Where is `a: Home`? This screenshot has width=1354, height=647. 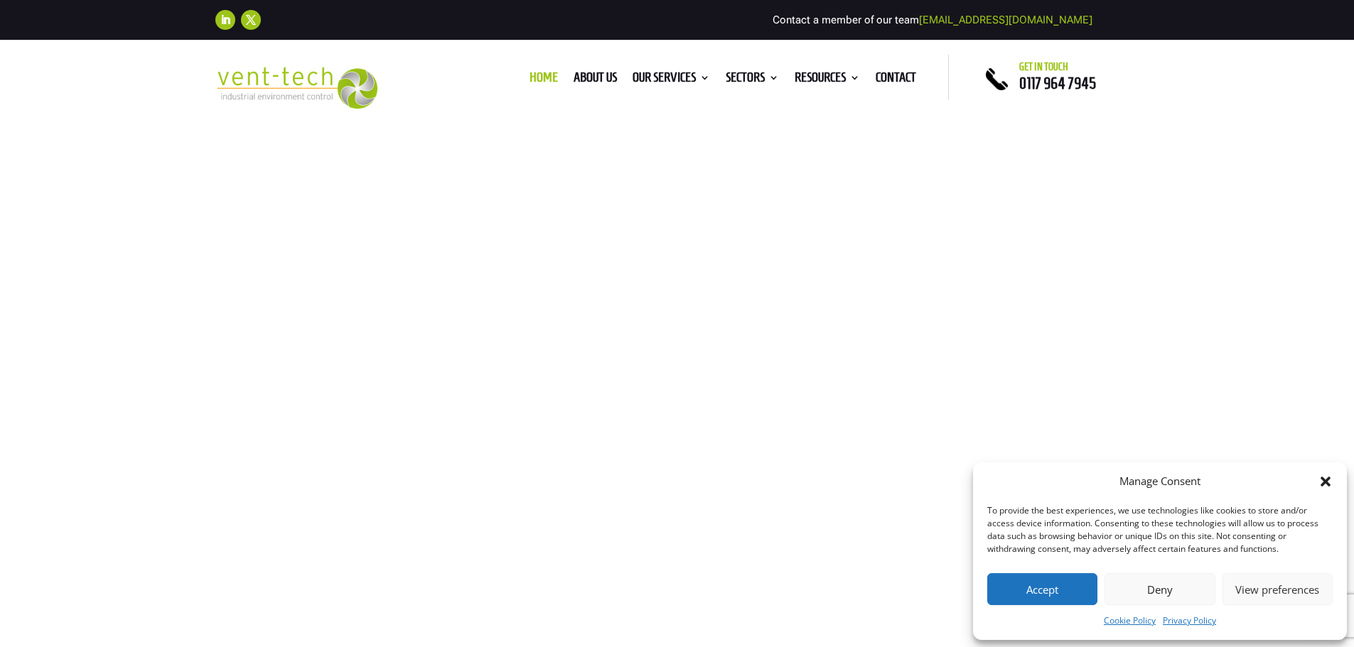
a: Home is located at coordinates (544, 80).